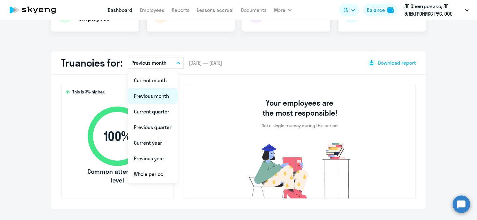 The height and width of the screenshot is (220, 477). Describe the element at coordinates (299, 169) in the screenshot. I see `img: no-truants` at that location.